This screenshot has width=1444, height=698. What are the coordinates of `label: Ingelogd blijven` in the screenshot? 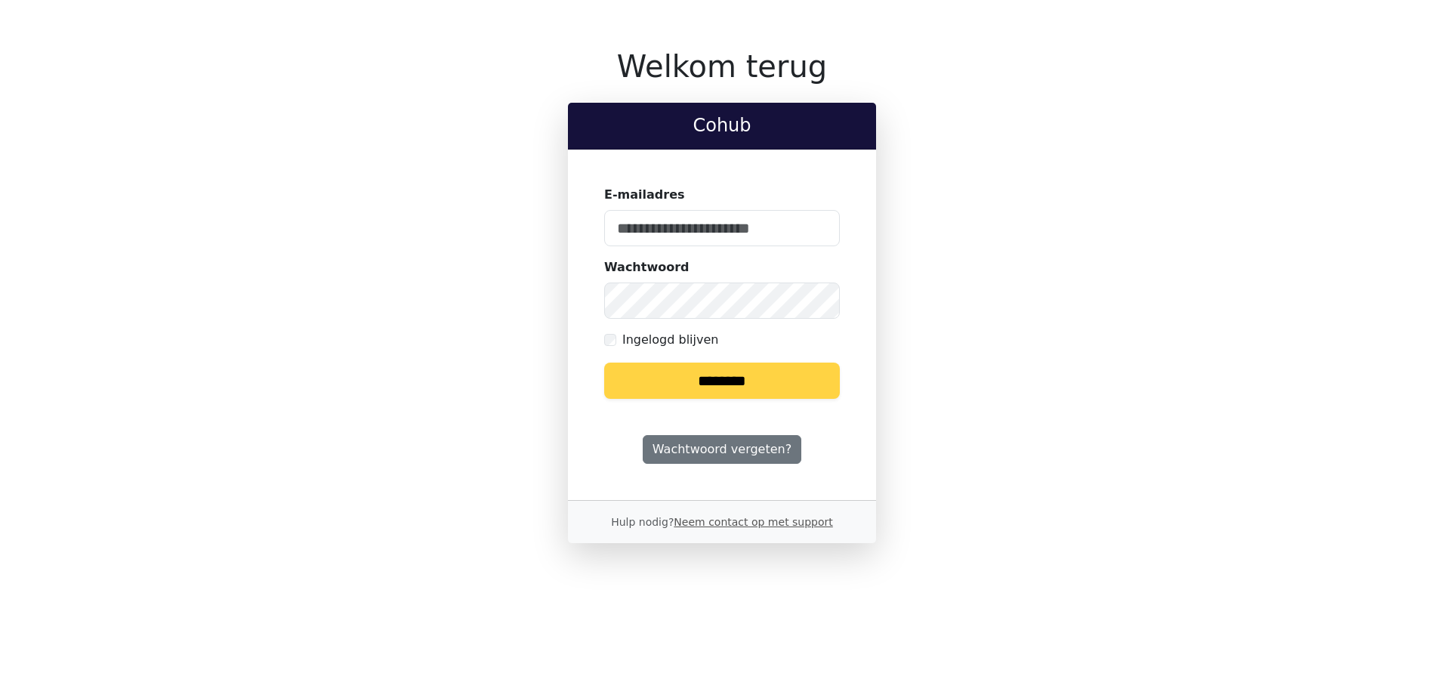 It's located at (670, 340).